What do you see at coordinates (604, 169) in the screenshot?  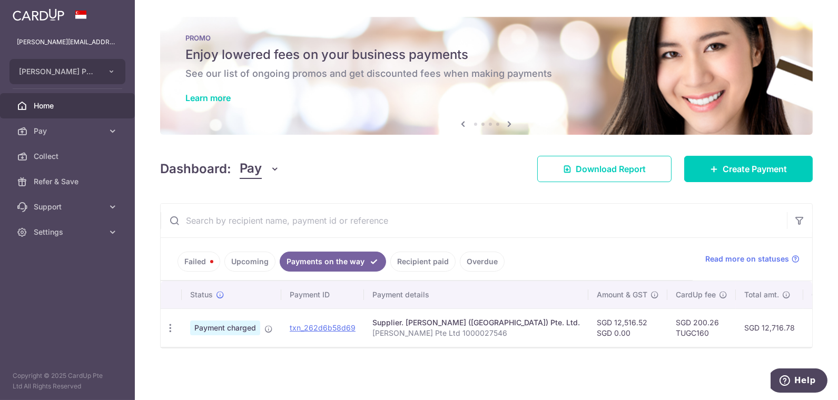 I see `a: Download Report` at bounding box center [604, 169].